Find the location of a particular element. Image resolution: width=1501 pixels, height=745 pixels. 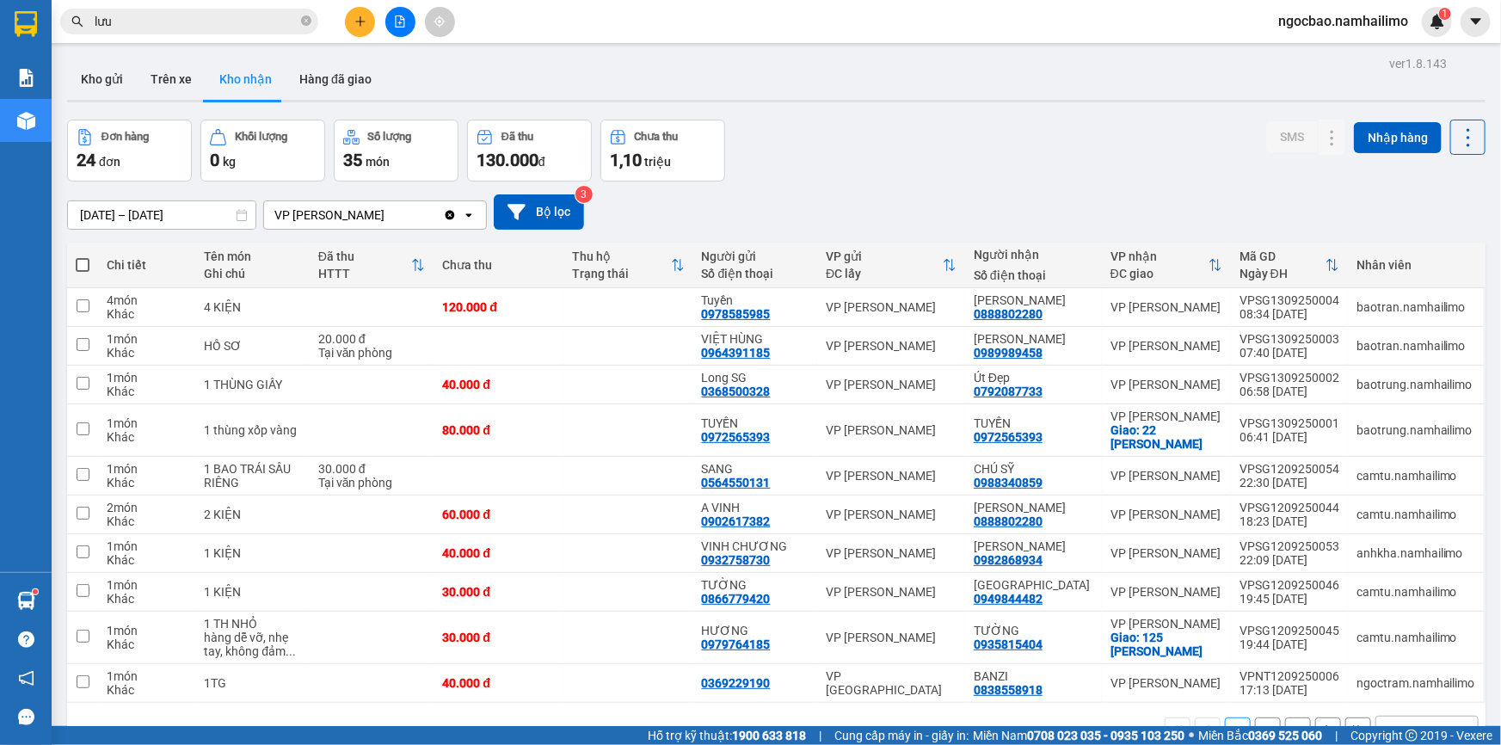

div: VPSG1309250004 is located at coordinates (1289, 300).